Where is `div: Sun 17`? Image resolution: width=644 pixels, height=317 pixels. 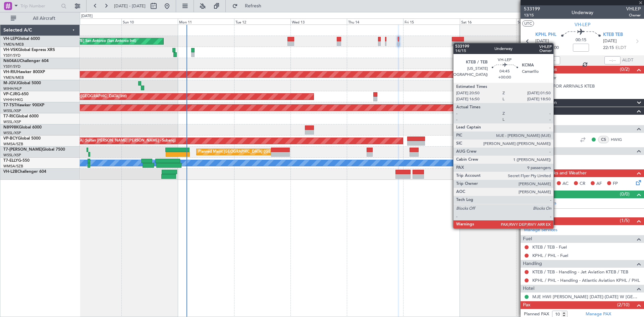 div: Sun 17 is located at coordinates (544, 21).